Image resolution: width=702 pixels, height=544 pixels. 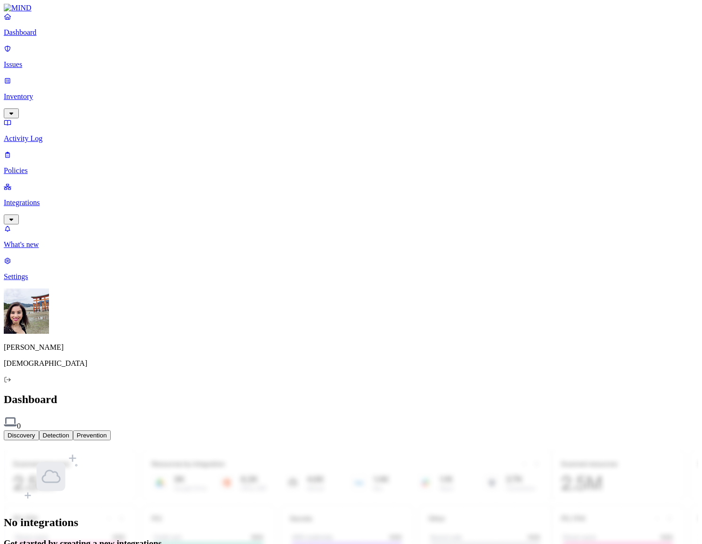 What do you see at coordinates (351, 8) in the screenshot?
I see `a: MIND` at bounding box center [351, 8].